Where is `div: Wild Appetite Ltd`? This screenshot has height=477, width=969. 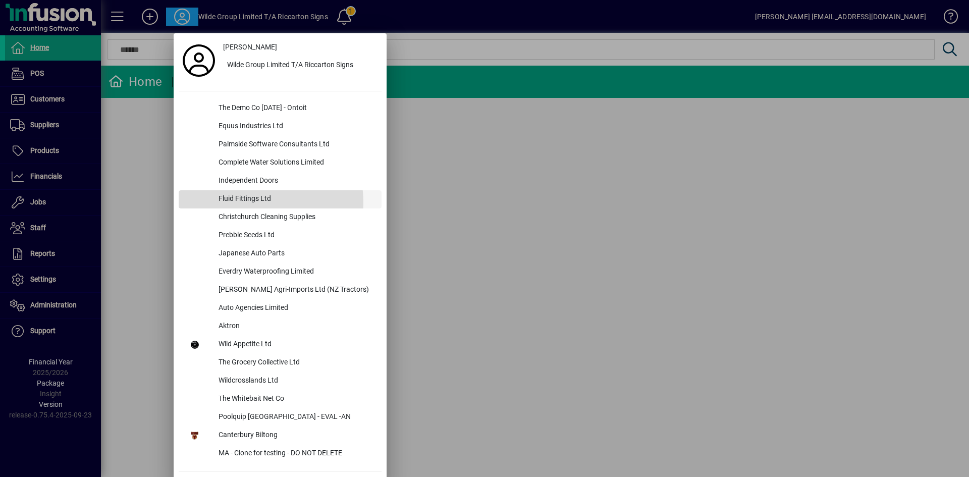
div: Wild Appetite Ltd is located at coordinates (296, 345).